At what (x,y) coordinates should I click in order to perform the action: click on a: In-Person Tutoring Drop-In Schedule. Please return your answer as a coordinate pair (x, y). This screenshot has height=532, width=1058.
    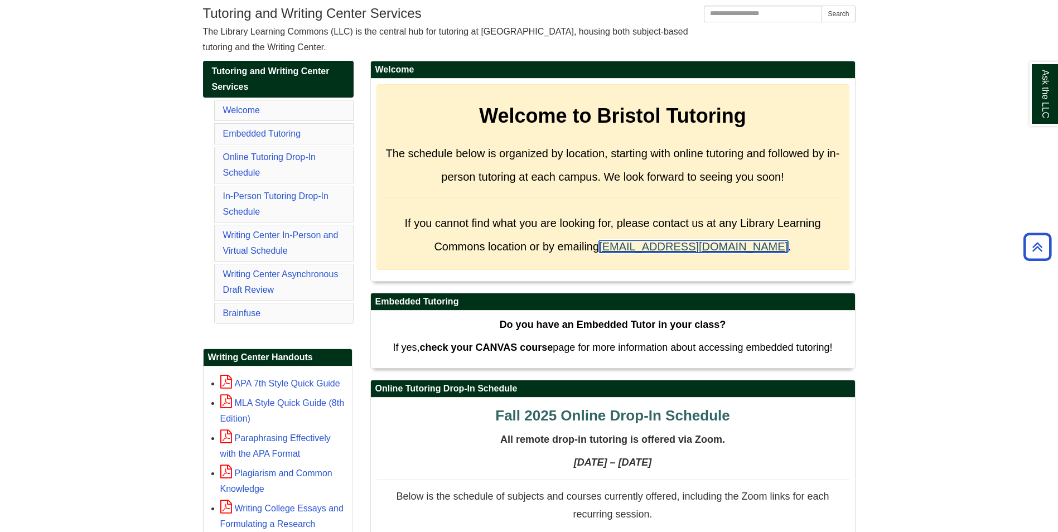
    Looking at the image, I should click on (276, 204).